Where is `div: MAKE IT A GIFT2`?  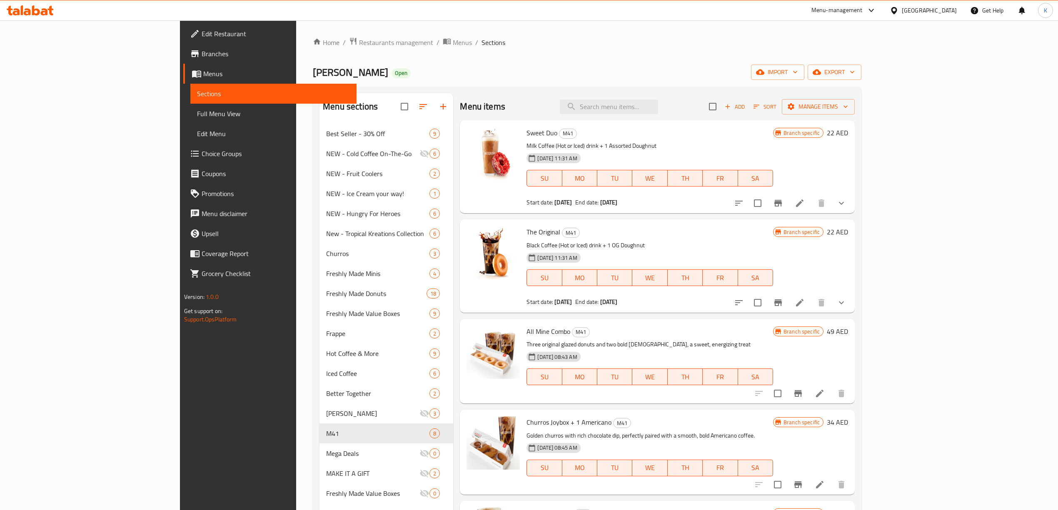 div: MAKE IT A GIFT2 is located at coordinates (386, 474).